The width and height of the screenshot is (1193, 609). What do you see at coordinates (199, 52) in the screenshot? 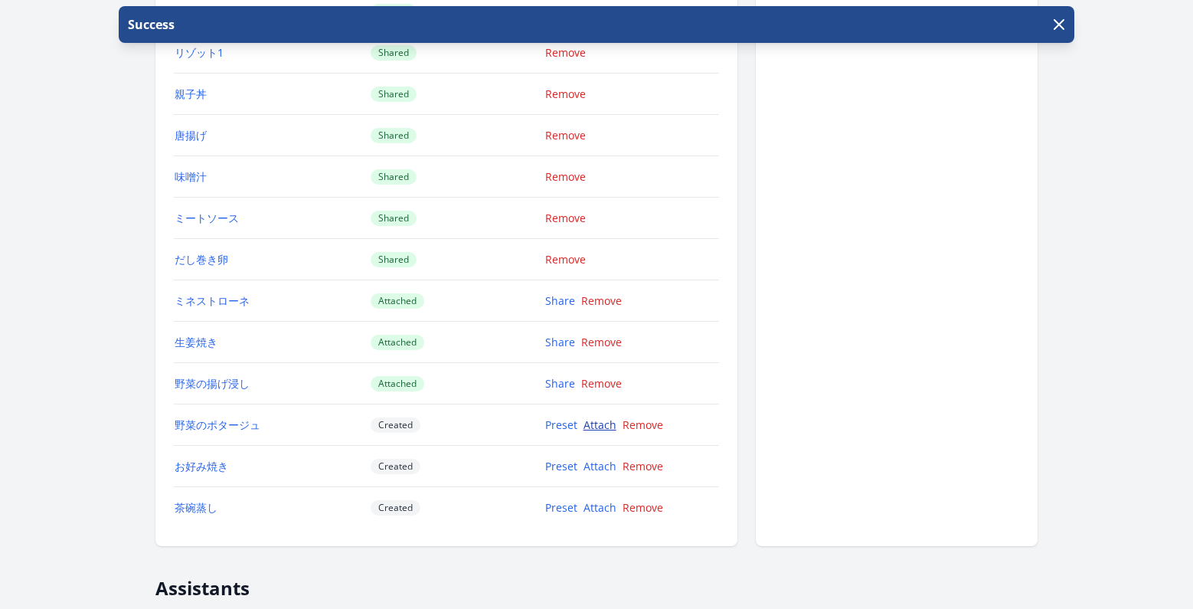
I see `a: リゾット1` at bounding box center [199, 52].